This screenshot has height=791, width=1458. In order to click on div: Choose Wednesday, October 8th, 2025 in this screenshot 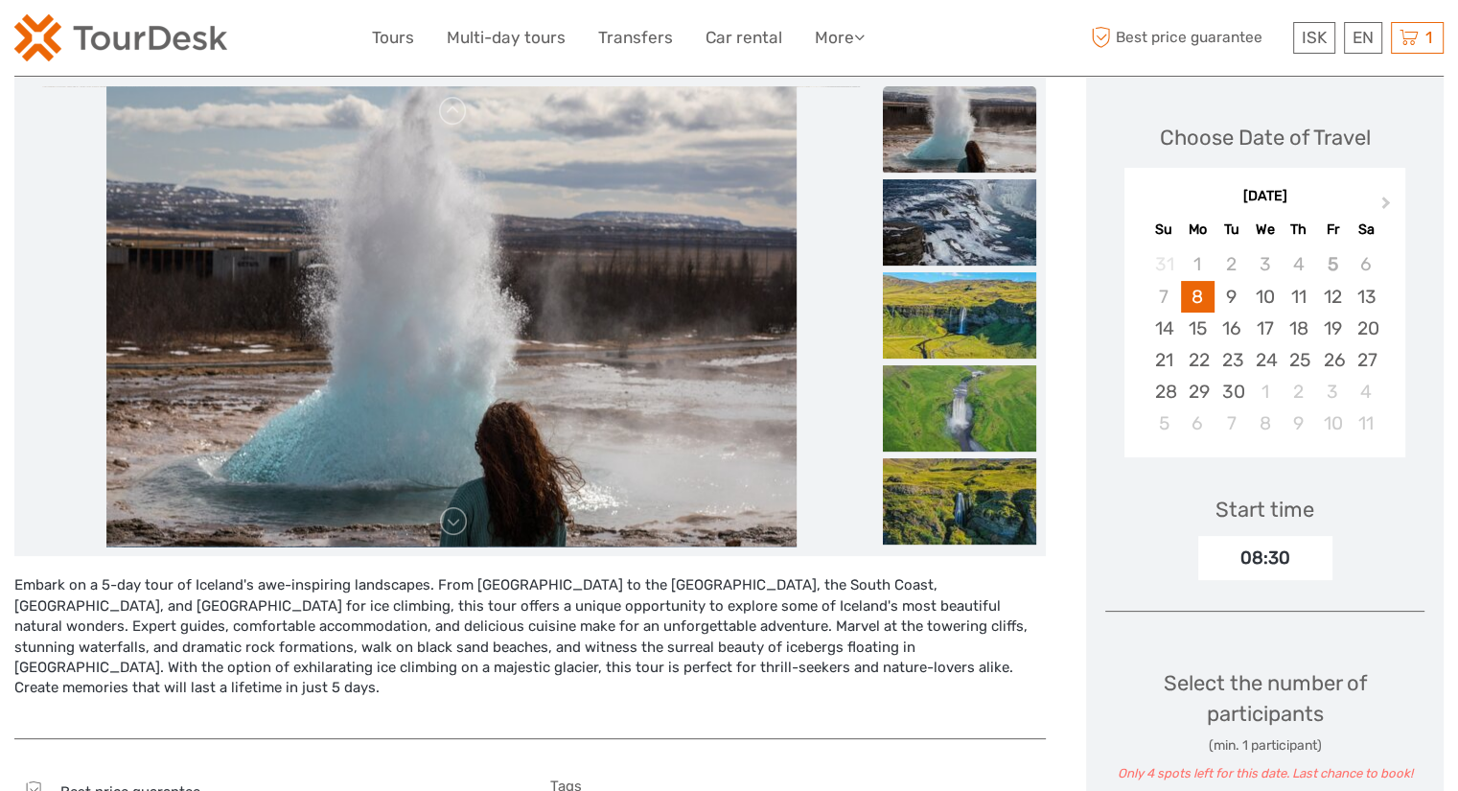, I will do `click(1264, 423)`.